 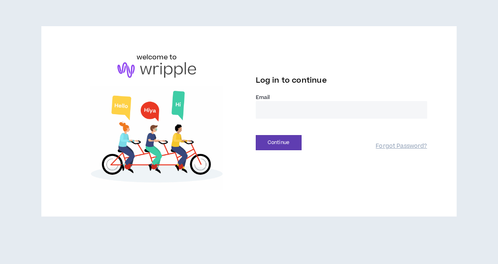 What do you see at coordinates (157, 70) in the screenshot?
I see `img: logo-brand.png` at bounding box center [157, 70].